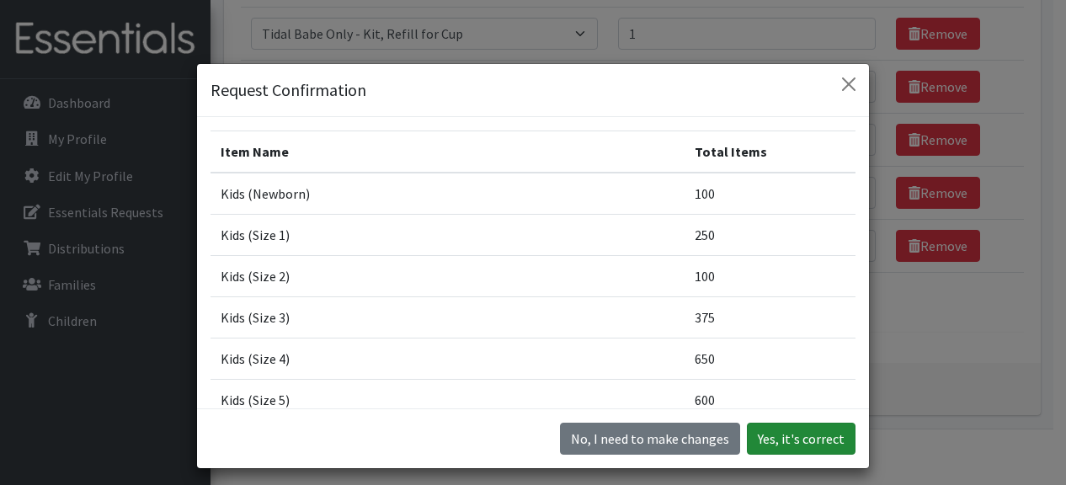  Describe the element at coordinates (650, 439) in the screenshot. I see `button: No I need to make changes` at that location.